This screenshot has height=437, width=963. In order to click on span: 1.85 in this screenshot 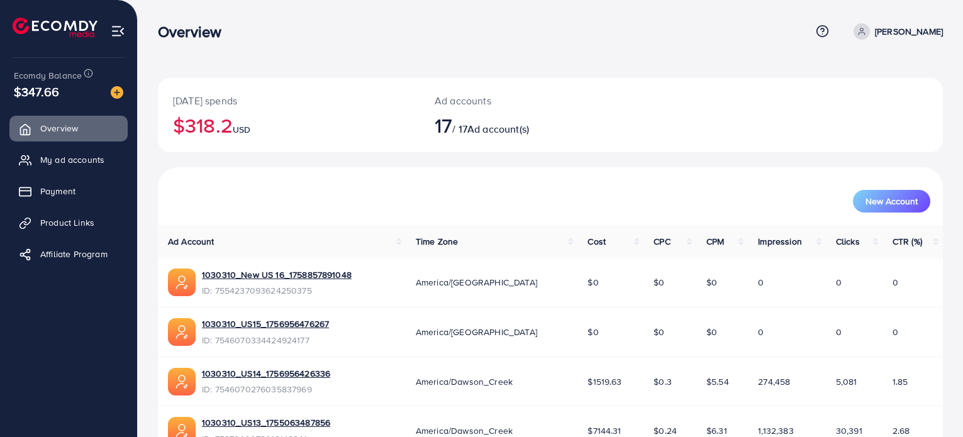, I will do `click(900, 382)`.